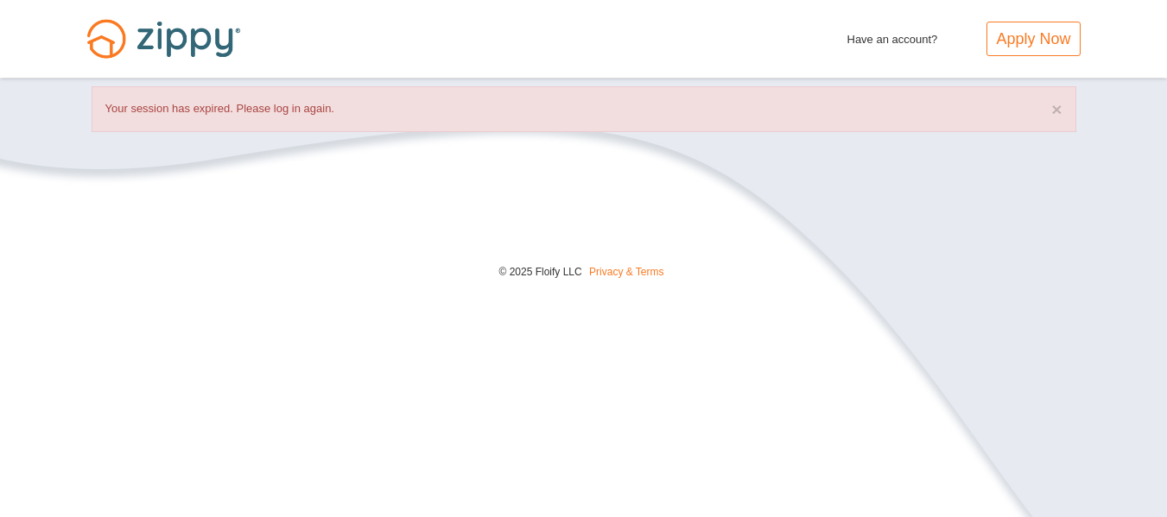 This screenshot has height=517, width=1167. What do you see at coordinates (584, 109) in the screenshot?
I see `div: Your session has expired. Please log in again.` at bounding box center [584, 109].